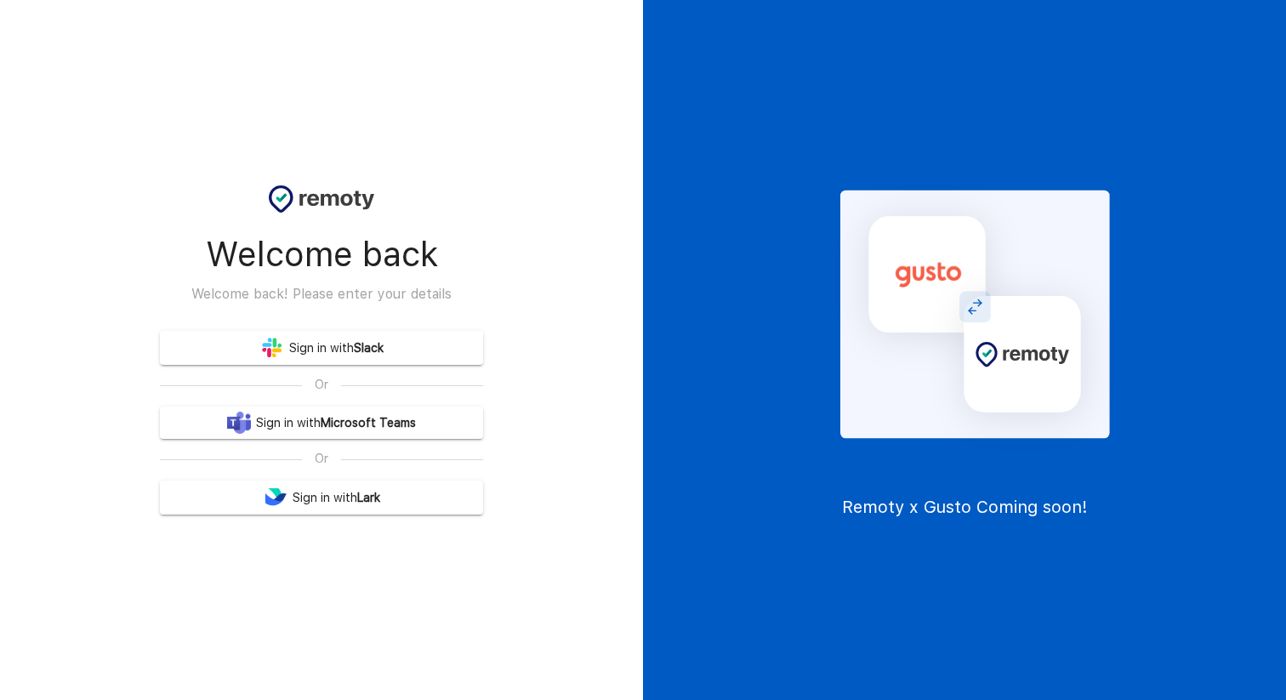 This screenshot has height=700, width=1286. Describe the element at coordinates (965, 317) in the screenshot. I see `img: remoty_x_gusto.svg` at that location.